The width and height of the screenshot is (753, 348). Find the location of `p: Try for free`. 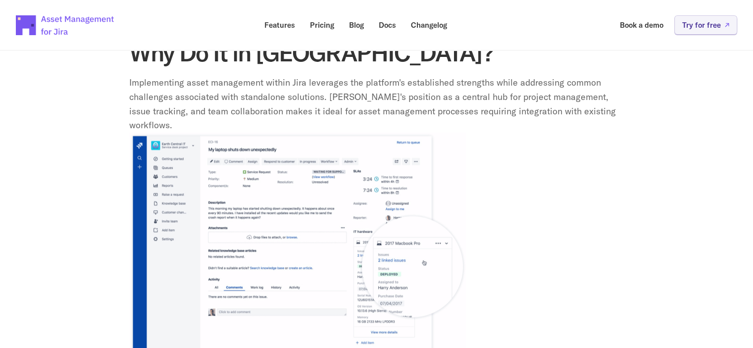

p: Try for free is located at coordinates (701, 25).